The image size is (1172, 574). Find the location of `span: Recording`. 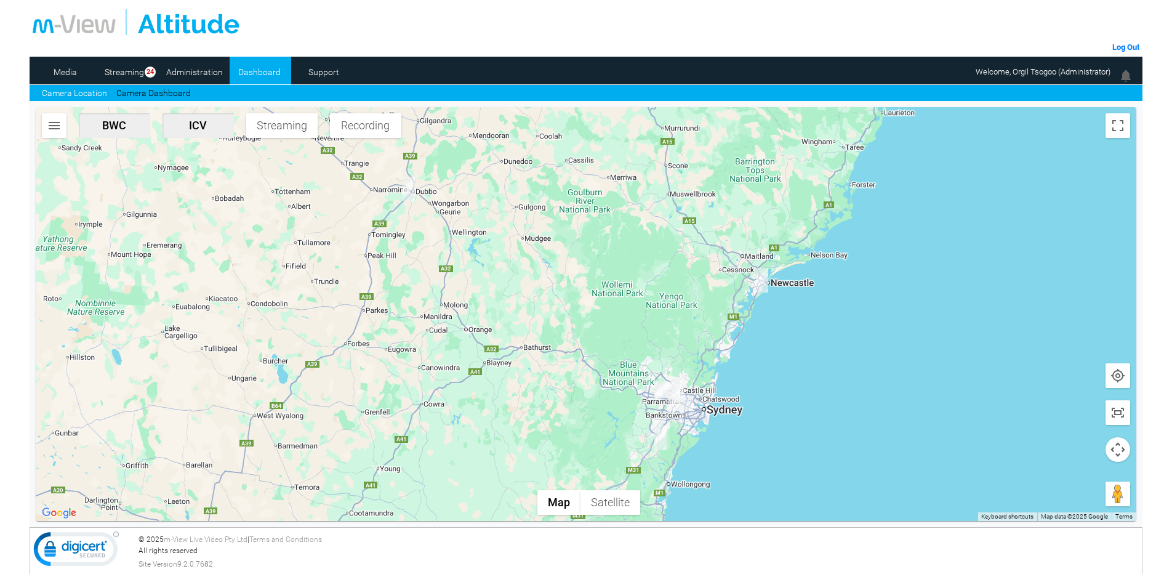

span: Recording is located at coordinates (366, 125).